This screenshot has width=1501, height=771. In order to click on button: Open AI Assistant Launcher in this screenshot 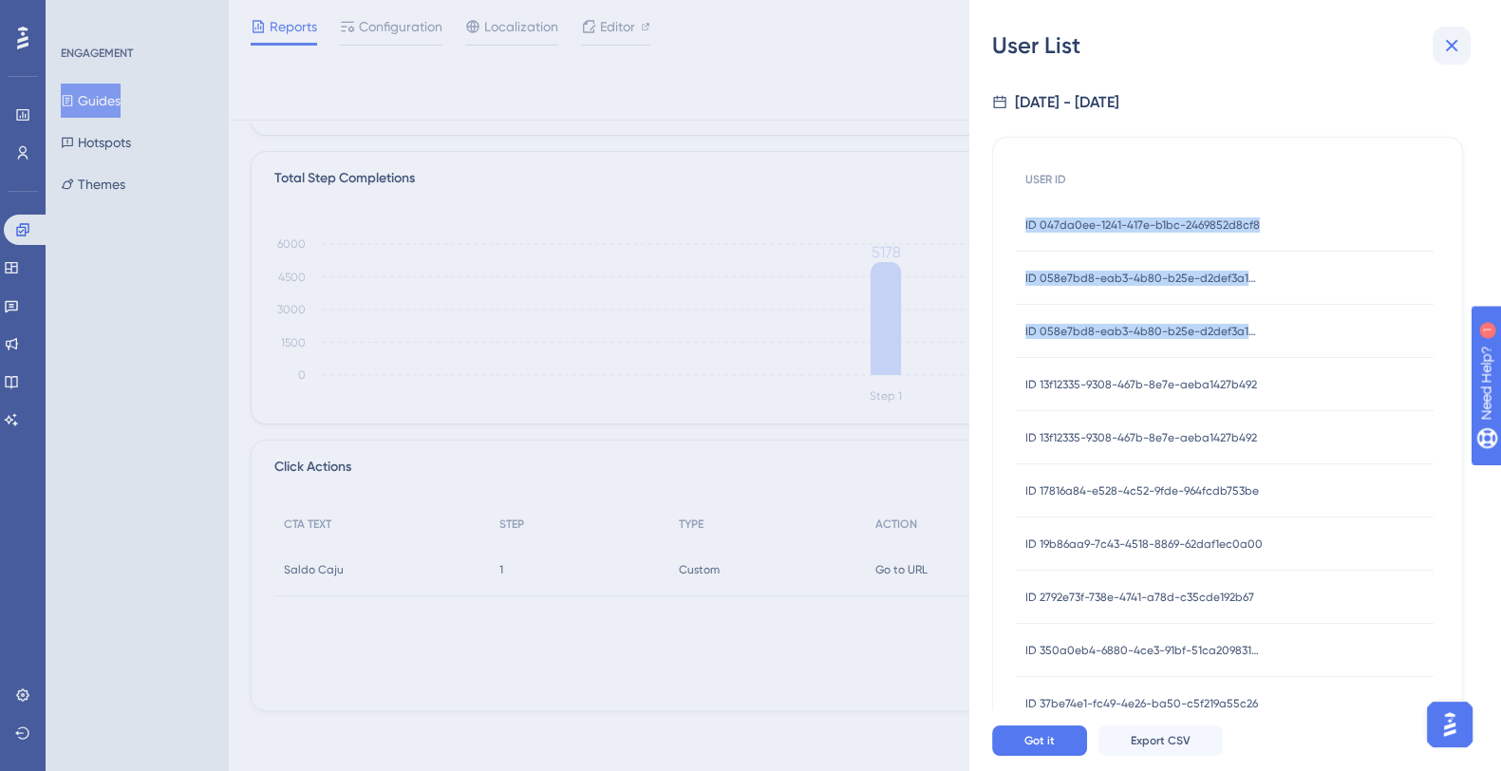, I will do `click(28, 28)`.